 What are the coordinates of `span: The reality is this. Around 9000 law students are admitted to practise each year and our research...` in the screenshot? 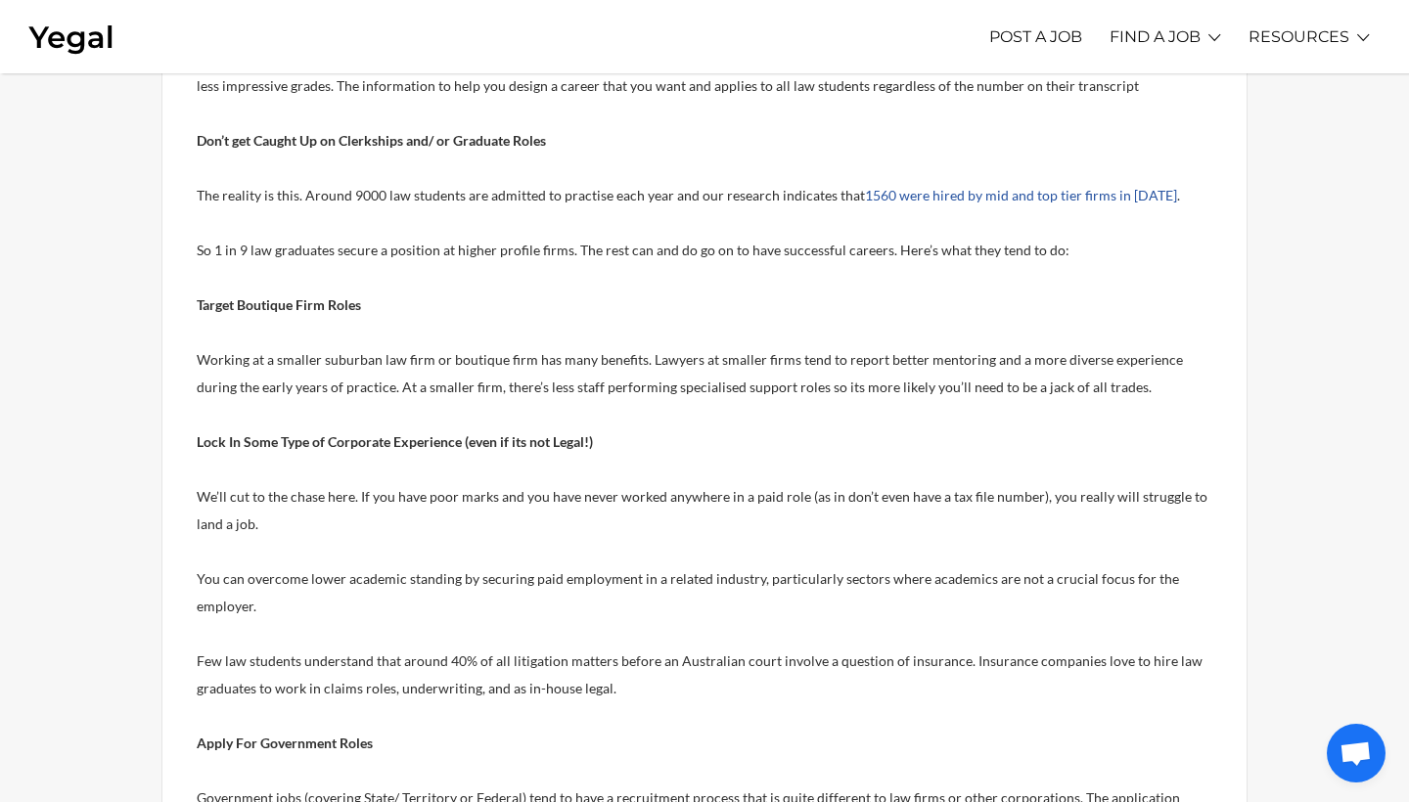 It's located at (530, 195).